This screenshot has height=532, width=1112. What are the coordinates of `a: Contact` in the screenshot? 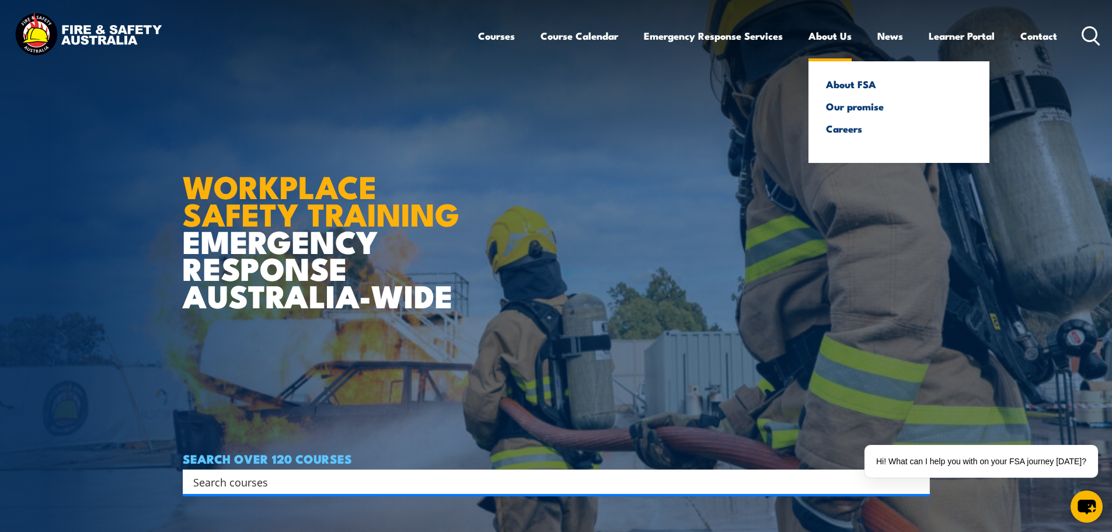 It's located at (1038, 36).